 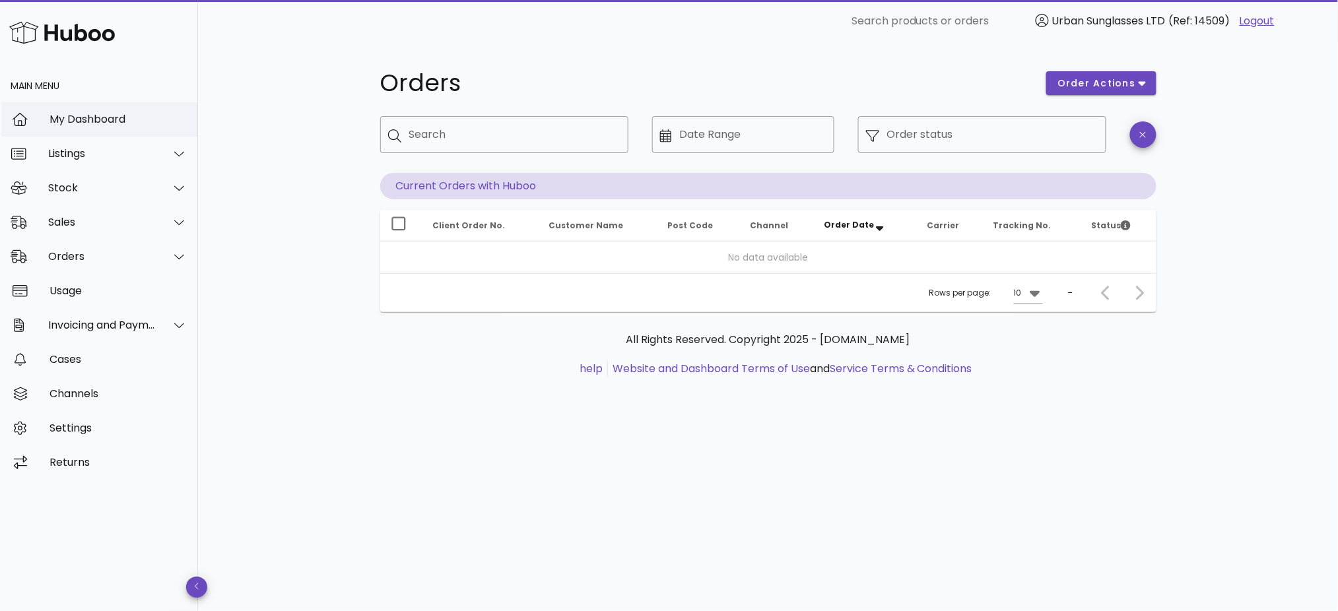 I want to click on span: Customer Name, so click(x=586, y=225).